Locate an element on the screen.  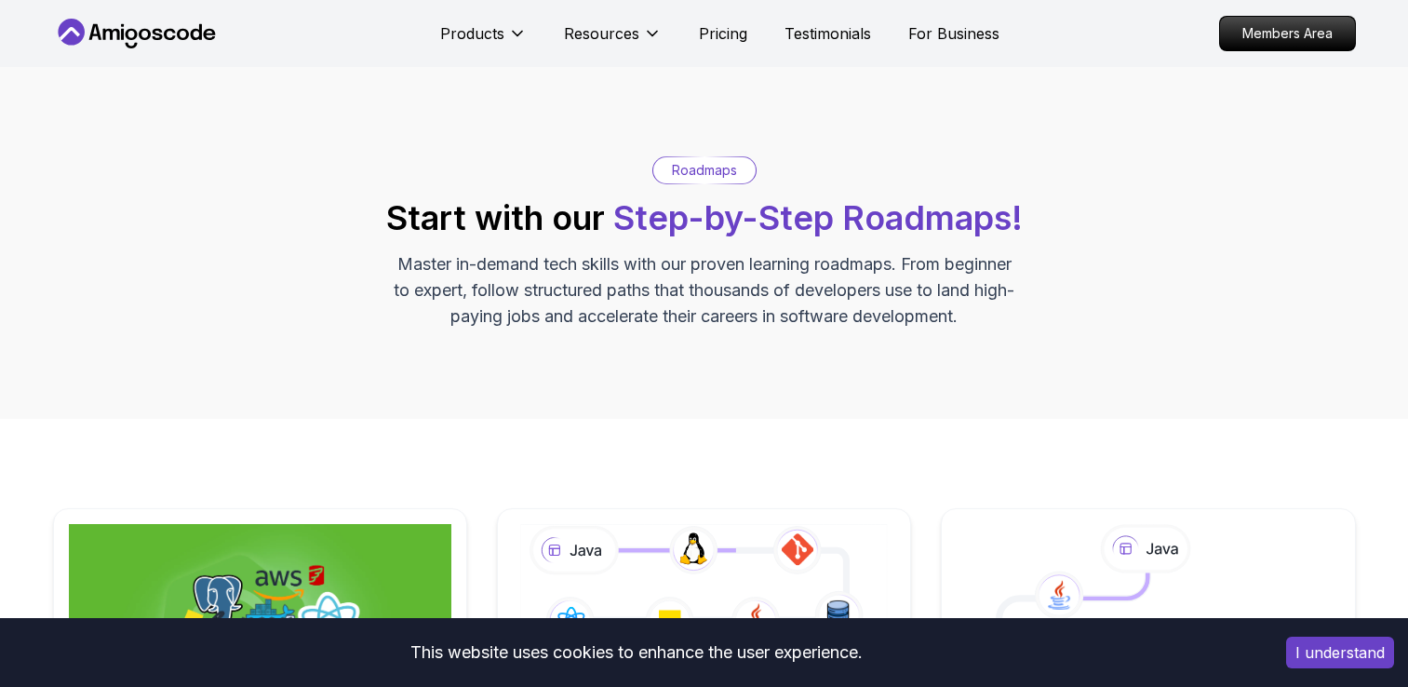
p: Roadmaps is located at coordinates (704, 170).